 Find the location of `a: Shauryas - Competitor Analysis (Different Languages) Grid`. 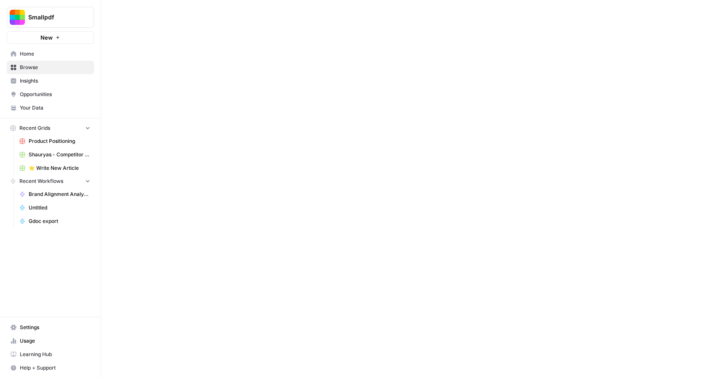

a: Shauryas - Competitor Analysis (Different Languages) Grid is located at coordinates (55, 155).